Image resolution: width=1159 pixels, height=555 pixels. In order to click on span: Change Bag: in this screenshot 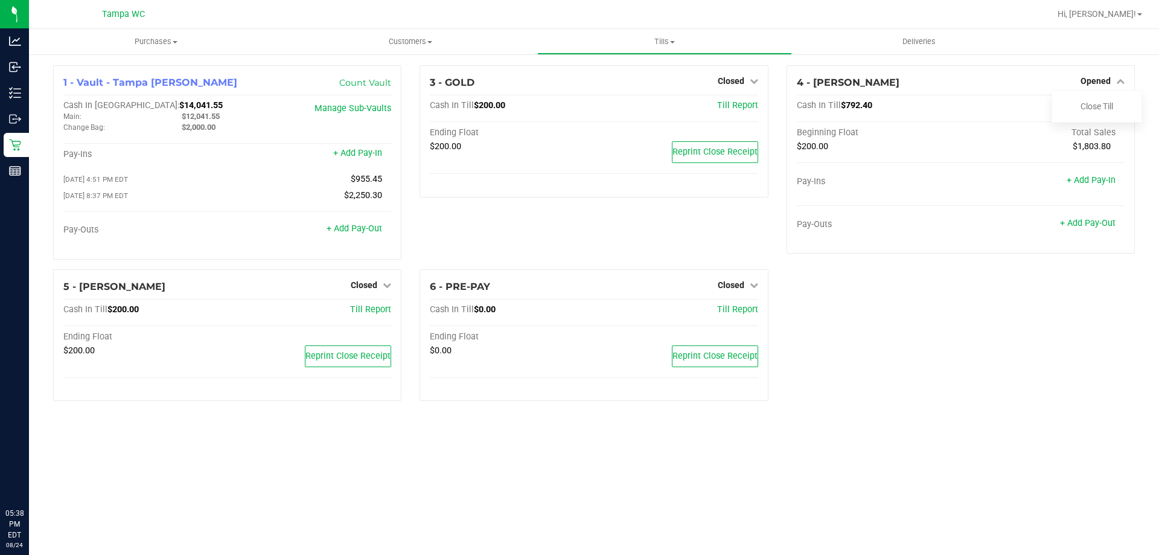, I will do `click(84, 127)`.